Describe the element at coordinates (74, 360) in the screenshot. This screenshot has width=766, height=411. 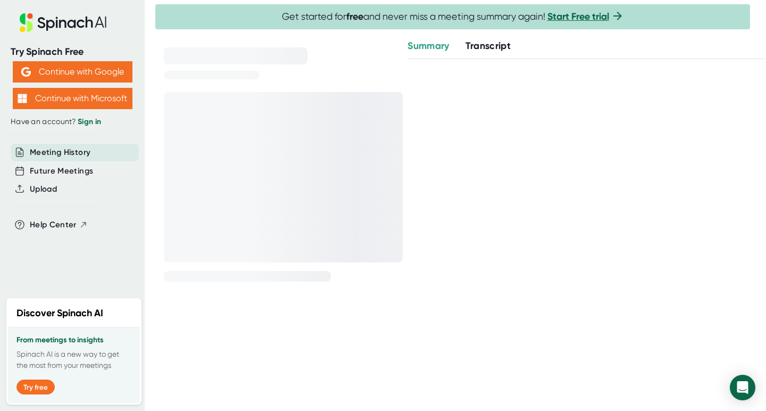
I see `p: Spinach AI is a new way to get the most from your meetings` at that location.